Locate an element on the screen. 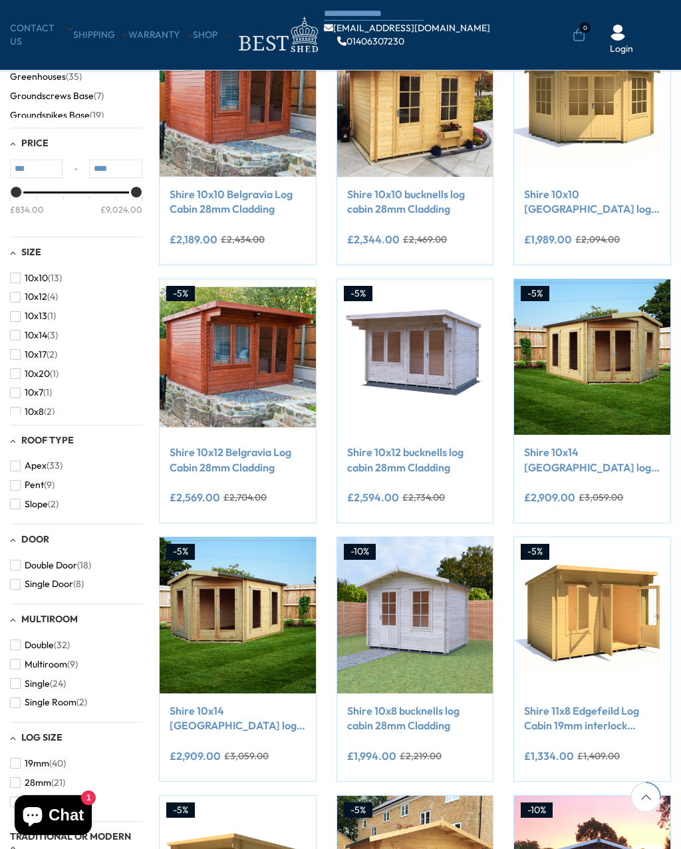 The height and width of the screenshot is (849, 681). span: 10x13 is located at coordinates (36, 316).